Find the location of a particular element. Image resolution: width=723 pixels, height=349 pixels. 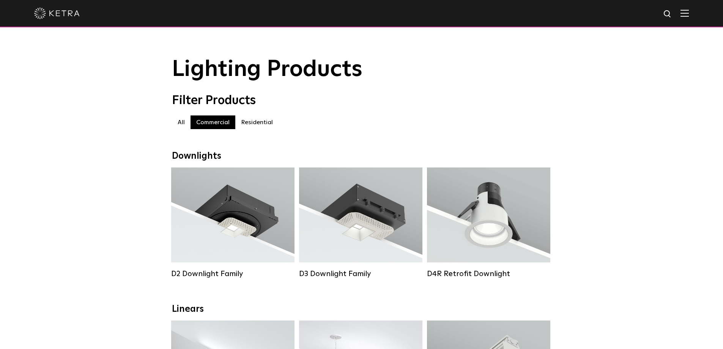

div: Linears is located at coordinates (362, 309).